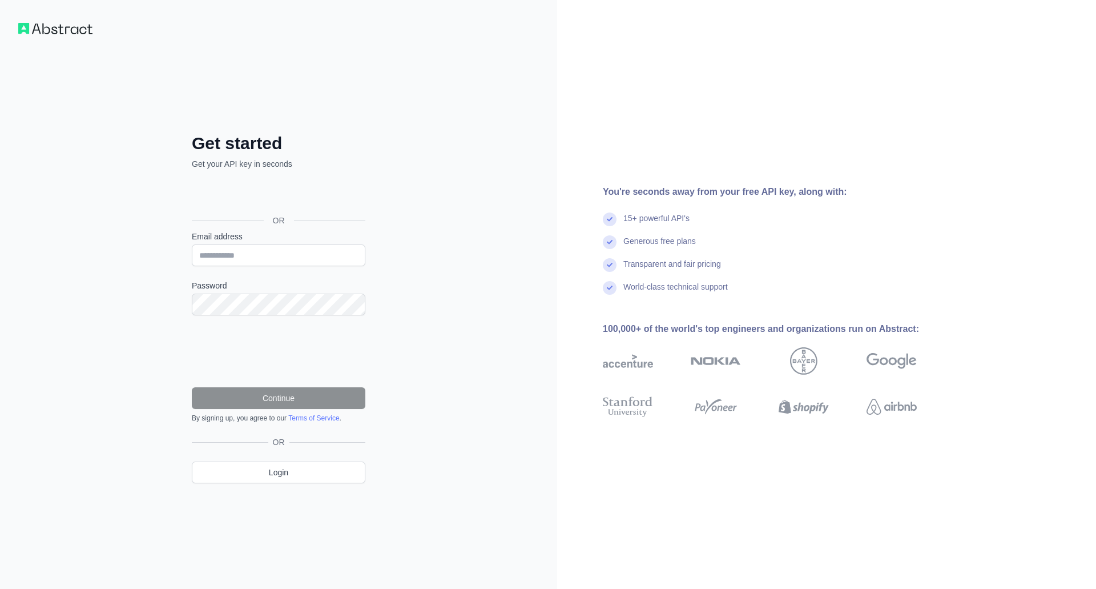 Image resolution: width=1096 pixels, height=589 pixels. What do you see at coordinates (279, 286) in the screenshot?
I see `label: Password` at bounding box center [279, 286].